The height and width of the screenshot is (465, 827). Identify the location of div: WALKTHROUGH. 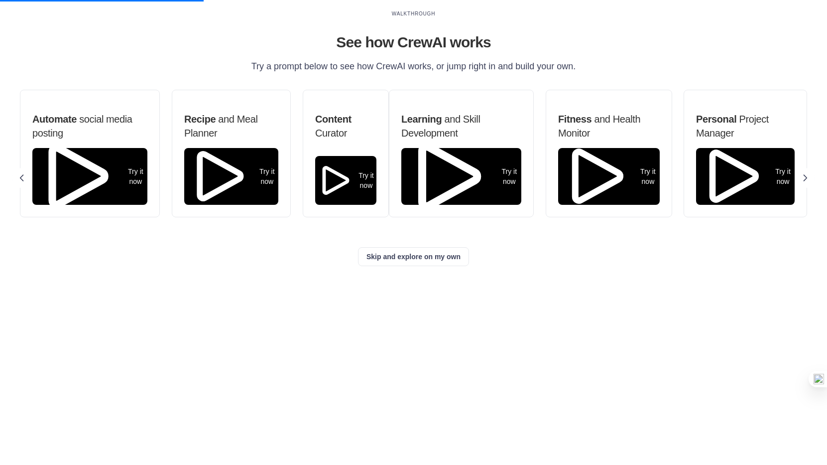
(413, 14).